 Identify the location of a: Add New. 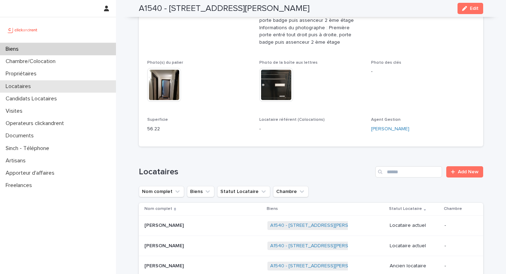
(465, 172).